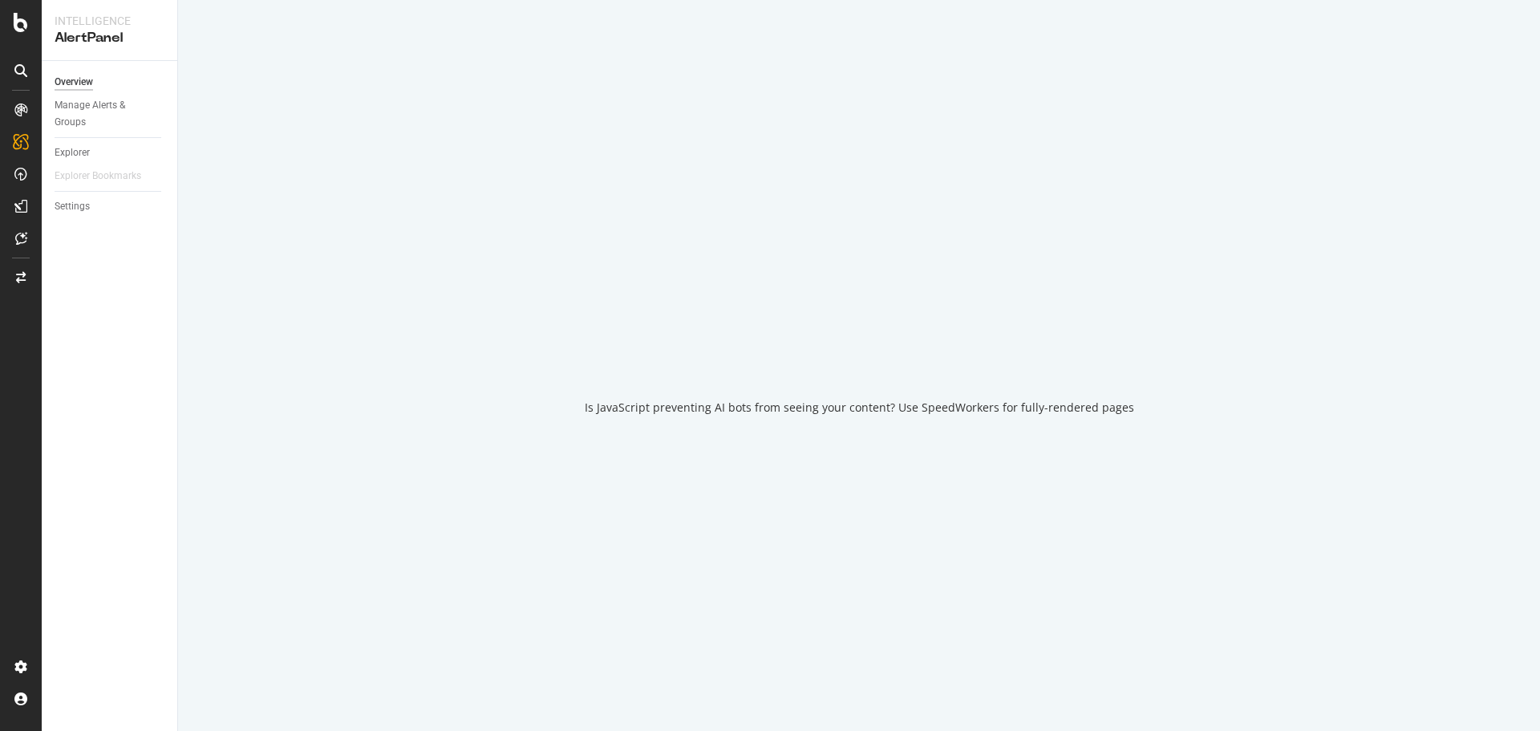  Describe the element at coordinates (859, 345) in the screenshot. I see `div: animation` at that location.